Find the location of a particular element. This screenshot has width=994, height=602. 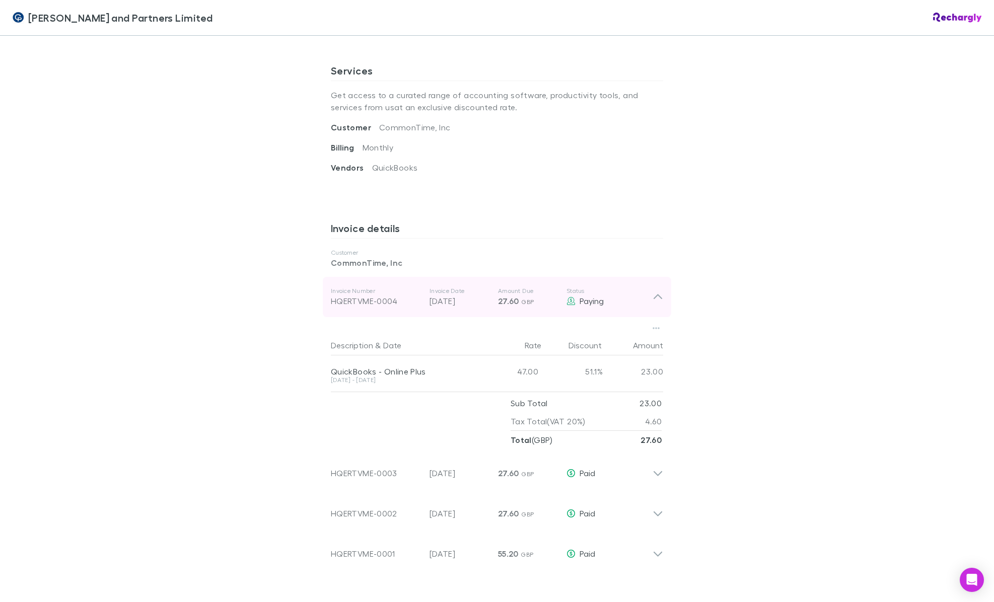

h3: Services is located at coordinates (497, 73).